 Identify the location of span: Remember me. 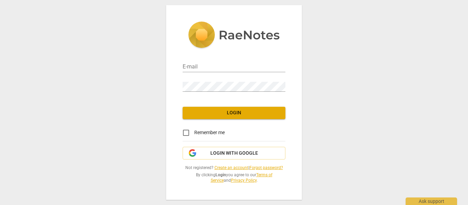
(209, 133).